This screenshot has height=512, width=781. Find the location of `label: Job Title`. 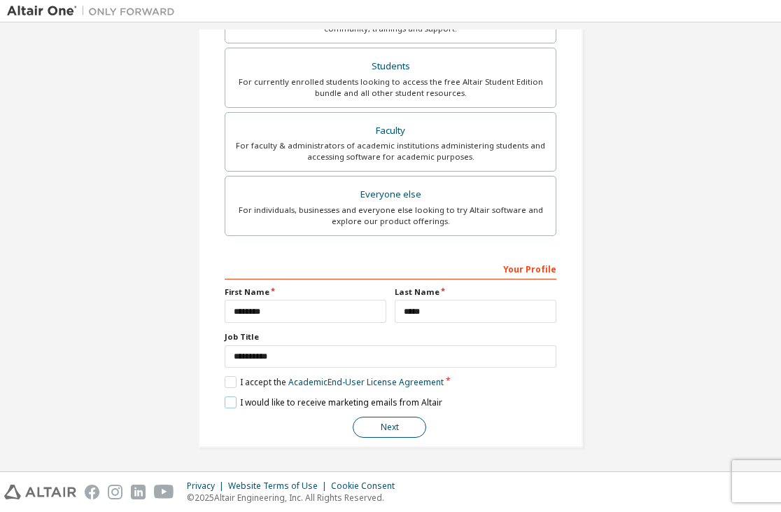

label: Job Title is located at coordinates (391, 337).